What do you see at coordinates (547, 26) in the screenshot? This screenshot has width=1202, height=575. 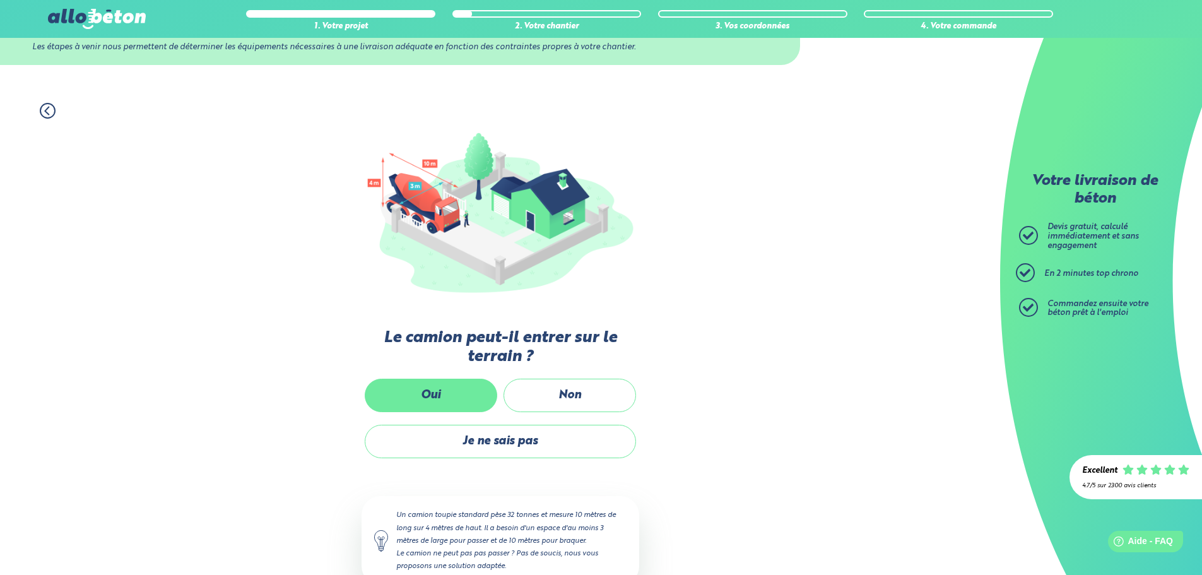 I see `div: 2. Votre chantier` at bounding box center [547, 26].